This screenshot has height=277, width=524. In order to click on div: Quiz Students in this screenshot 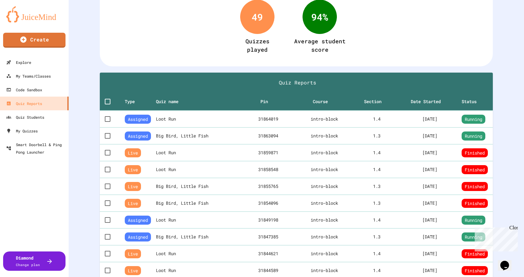, I will do `click(25, 117)`.